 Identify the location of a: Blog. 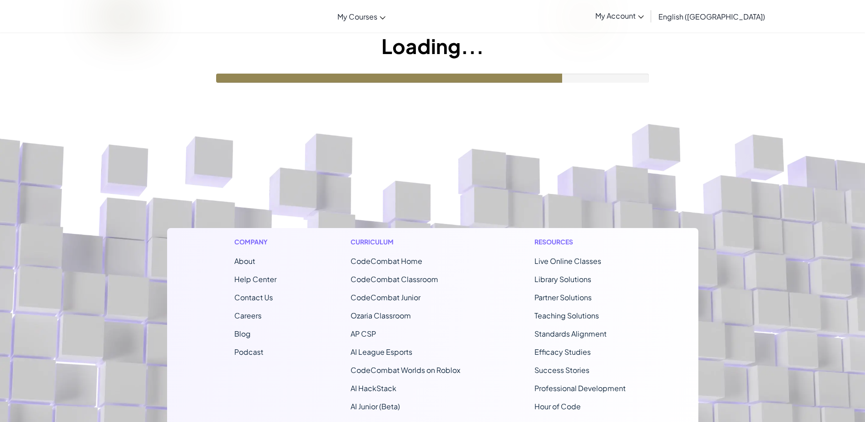
(242, 333).